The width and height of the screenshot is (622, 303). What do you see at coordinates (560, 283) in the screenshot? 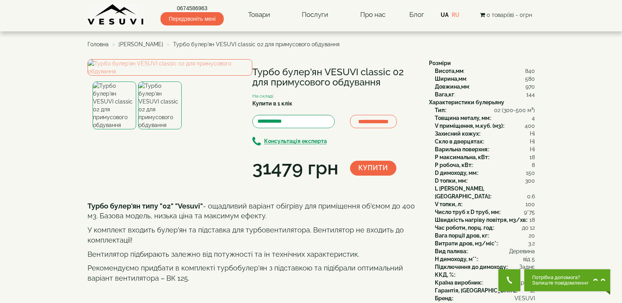
I see `span: Залиште повідомлення` at bounding box center [560, 283].